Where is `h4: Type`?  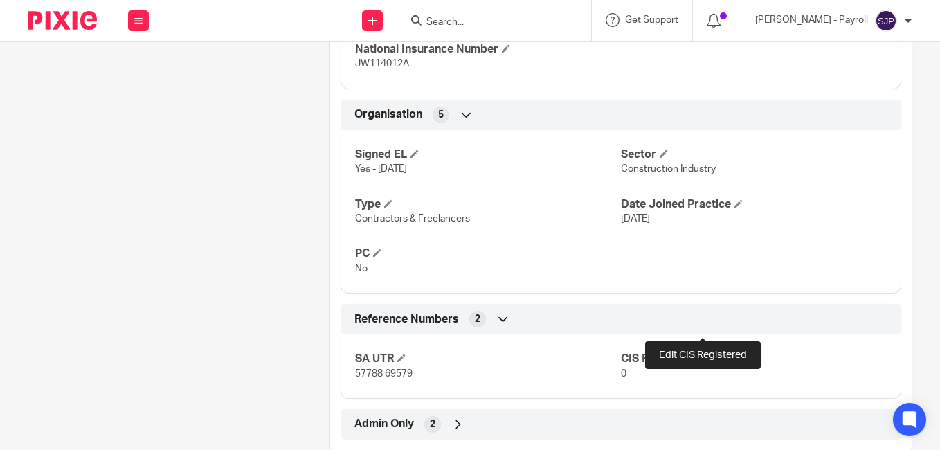
h4: Type is located at coordinates (488, 204).